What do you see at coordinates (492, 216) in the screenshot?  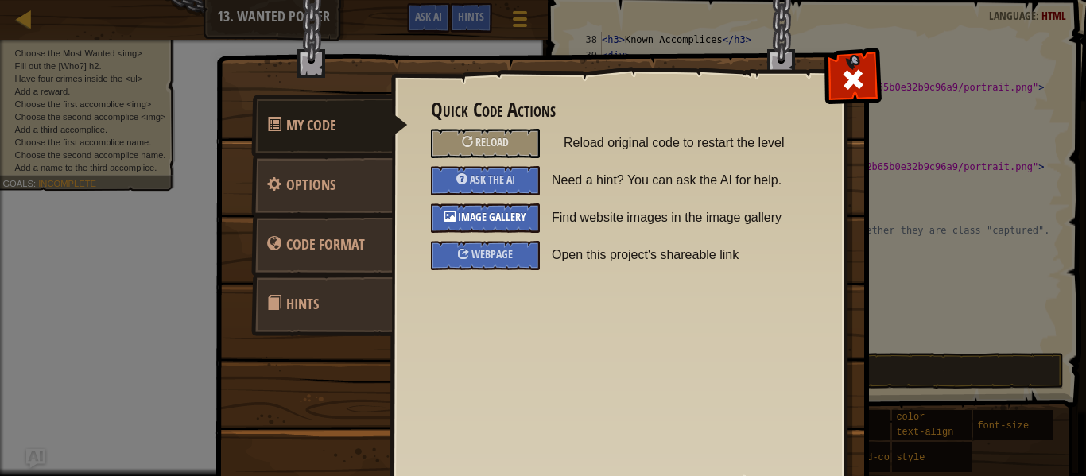 I see `span: Image Gallery` at bounding box center [492, 216].